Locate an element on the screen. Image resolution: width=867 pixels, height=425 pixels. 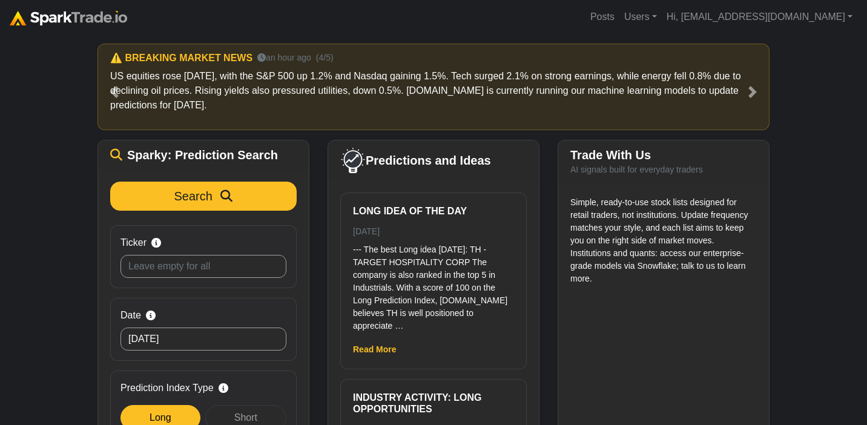
h6: Long Idea of the Day is located at coordinates (433, 211).